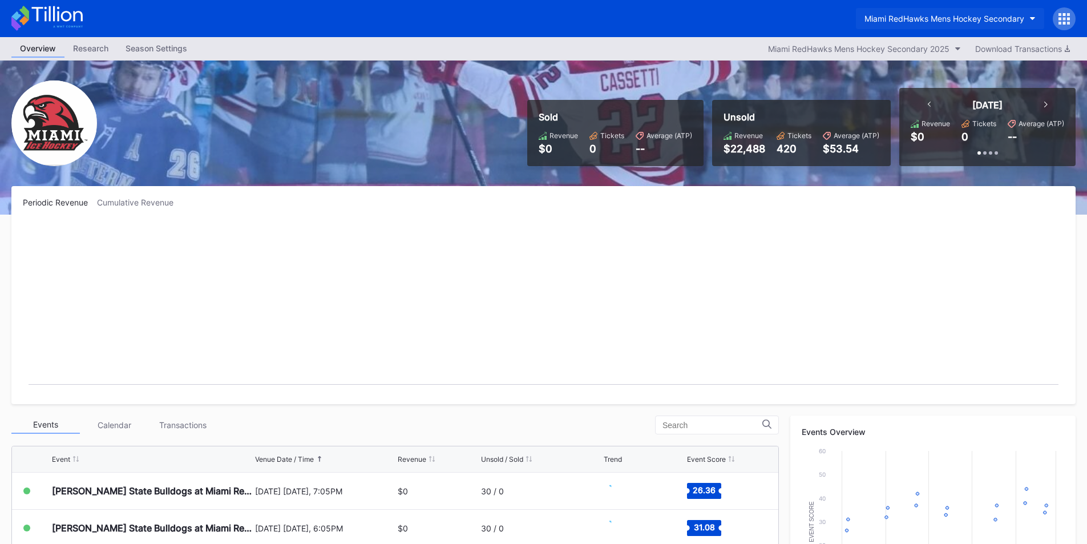 This screenshot has height=544, width=1087. Describe the element at coordinates (712, 425) in the screenshot. I see `input: Search` at that location.